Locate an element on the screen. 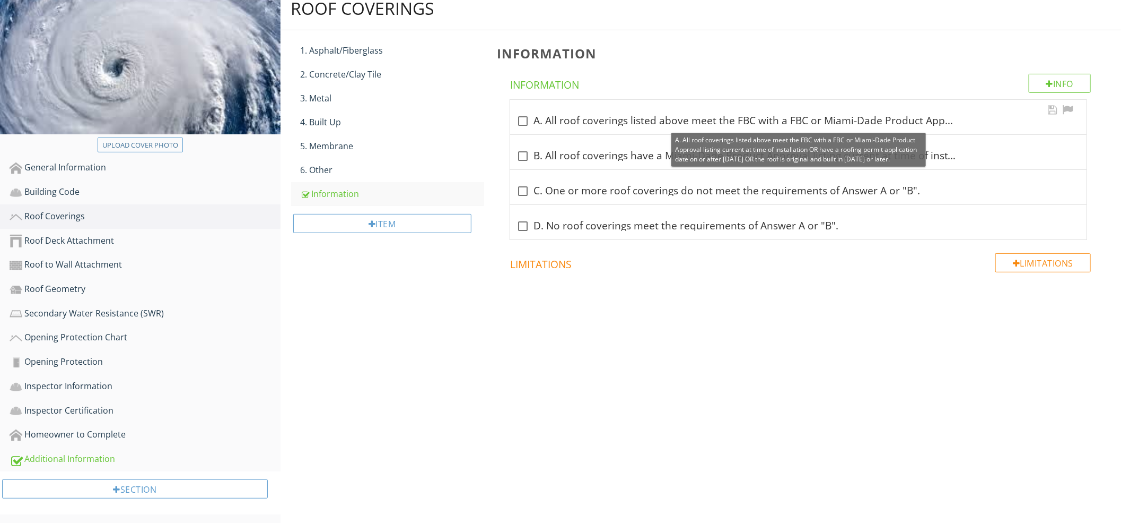 The height and width of the screenshot is (523, 1121). div: 1. Asphalt/Fiberglass is located at coordinates (393, 50).